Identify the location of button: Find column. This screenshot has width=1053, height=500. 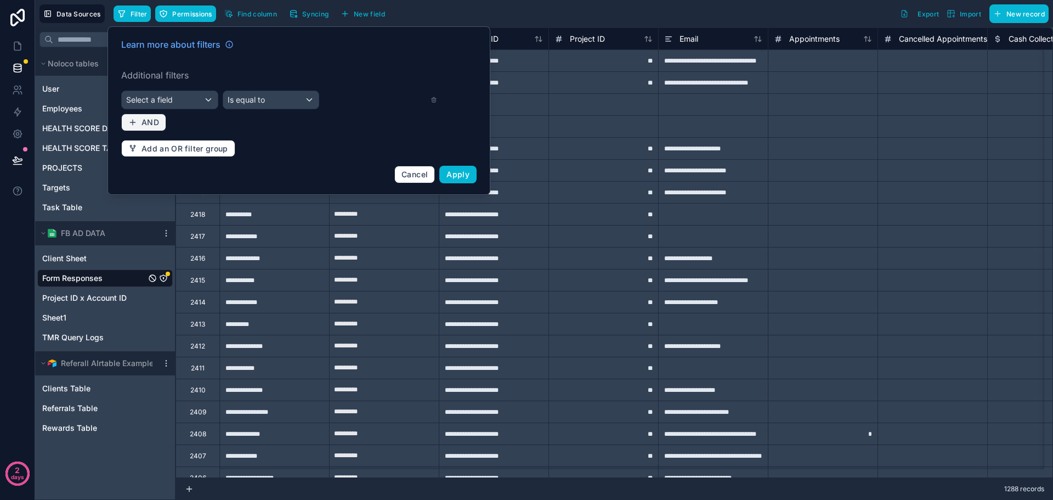
(251, 14).